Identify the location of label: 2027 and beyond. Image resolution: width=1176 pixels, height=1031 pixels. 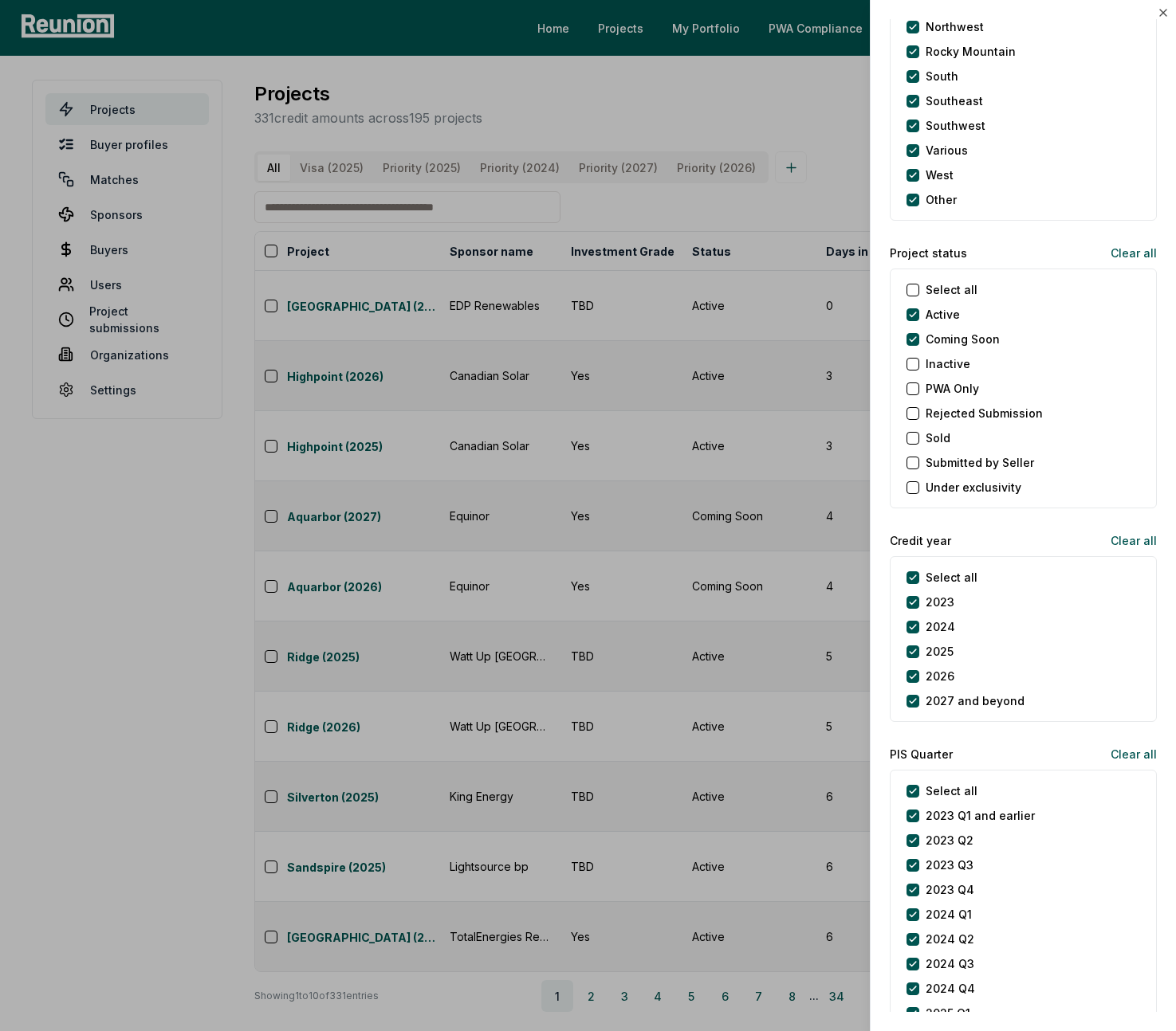
(975, 701).